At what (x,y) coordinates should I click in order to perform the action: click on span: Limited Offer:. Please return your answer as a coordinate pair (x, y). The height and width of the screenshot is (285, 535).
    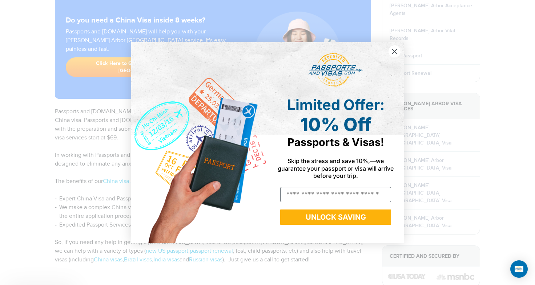
    Looking at the image, I should click on (336, 105).